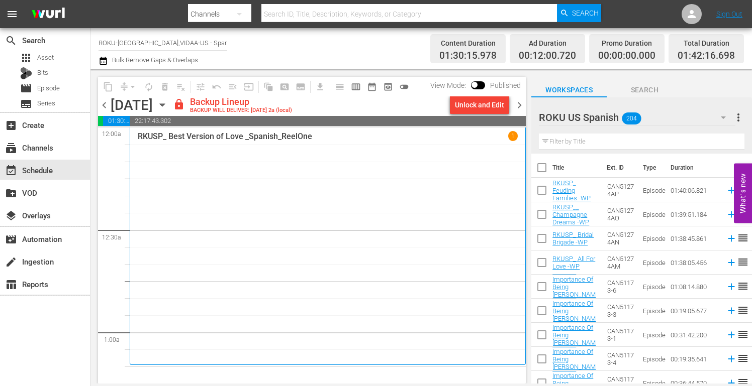 This screenshot has width=752, height=386. I want to click on th: Title, so click(576, 168).